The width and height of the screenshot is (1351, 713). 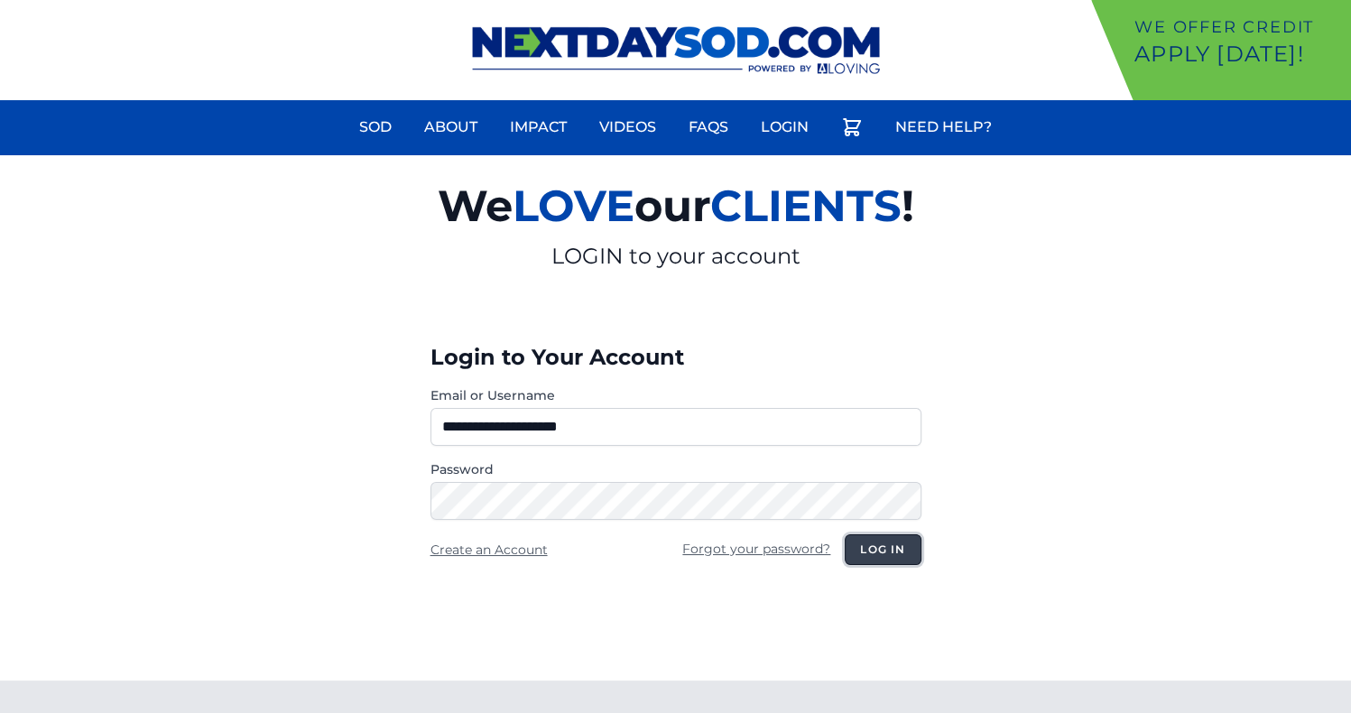 What do you see at coordinates (1239, 27) in the screenshot?
I see `p: We offer Credit` at bounding box center [1239, 27].